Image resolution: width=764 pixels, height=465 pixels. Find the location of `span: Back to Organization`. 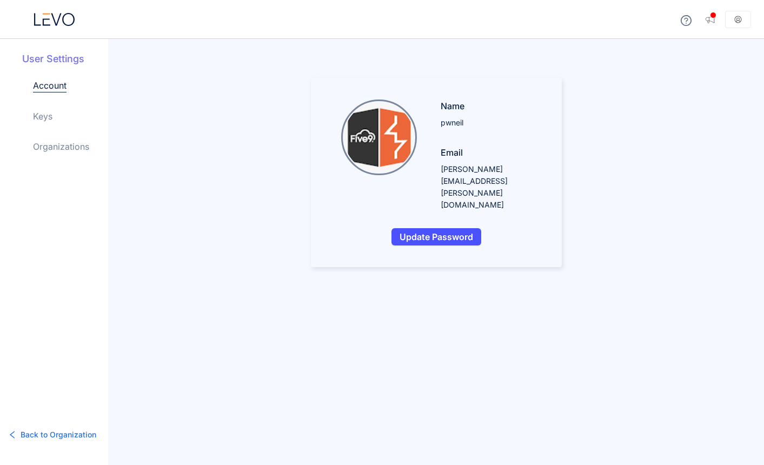

span: Back to Organization is located at coordinates (58, 435).